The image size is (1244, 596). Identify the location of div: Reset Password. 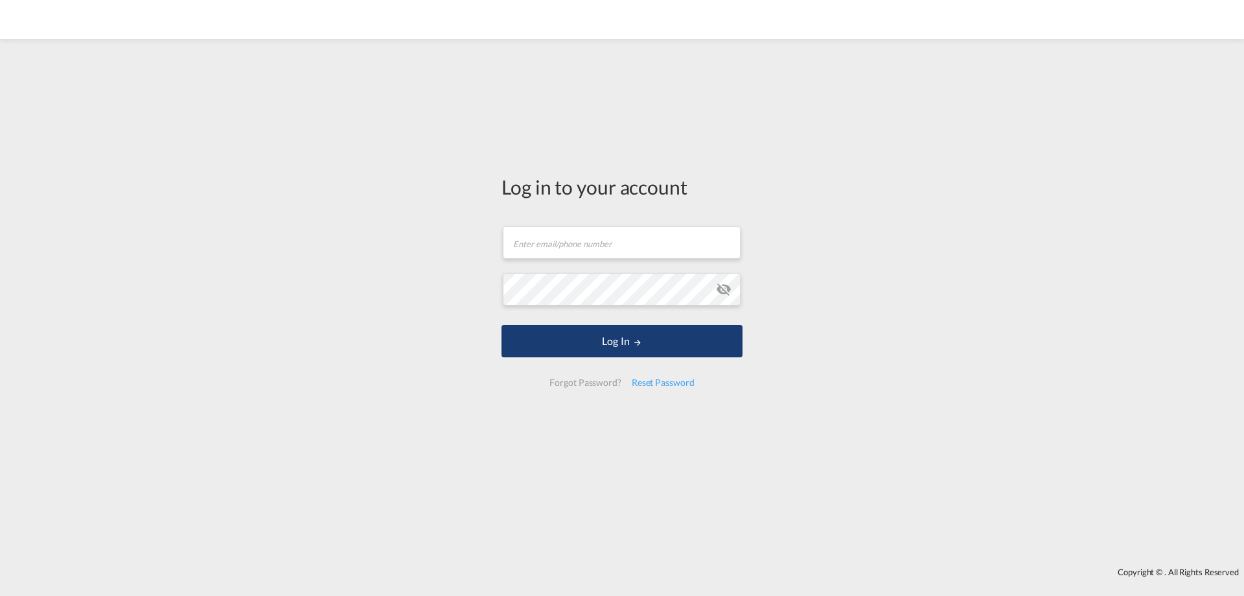
(663, 382).